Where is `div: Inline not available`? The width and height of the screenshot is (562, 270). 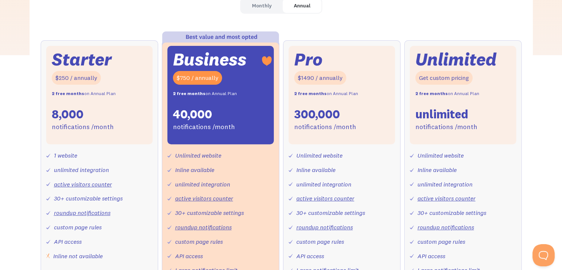 div: Inline not available is located at coordinates (78, 256).